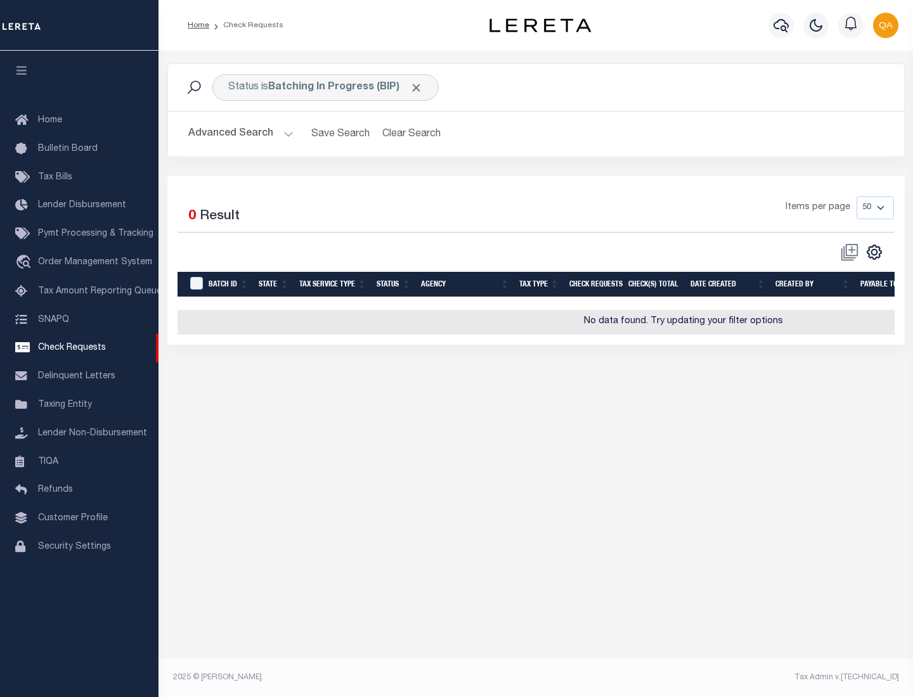 The width and height of the screenshot is (913, 697). Describe the element at coordinates (53, 319) in the screenshot. I see `span: SNAPQ` at that location.